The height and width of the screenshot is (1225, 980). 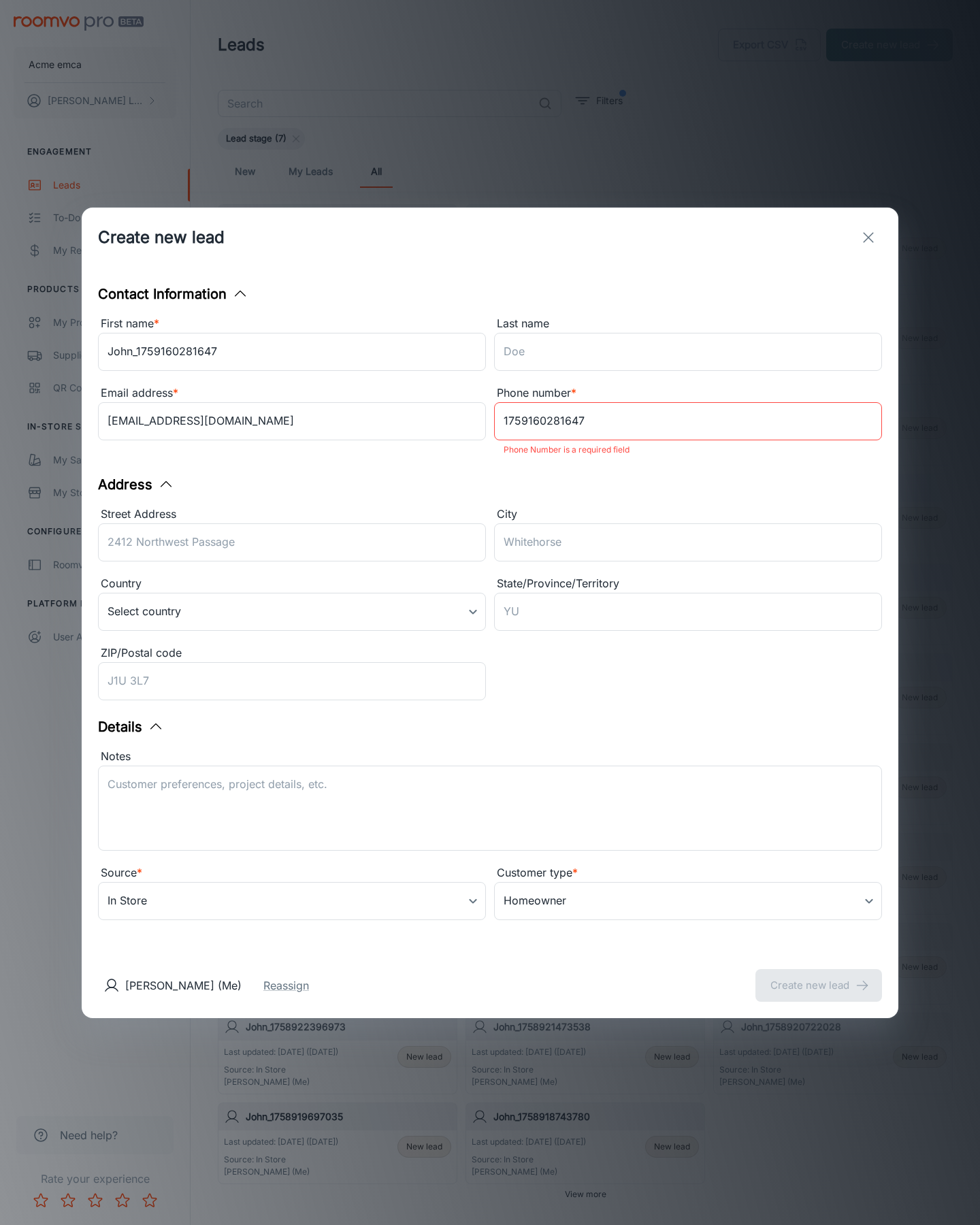 I want to click on button: Address, so click(x=136, y=485).